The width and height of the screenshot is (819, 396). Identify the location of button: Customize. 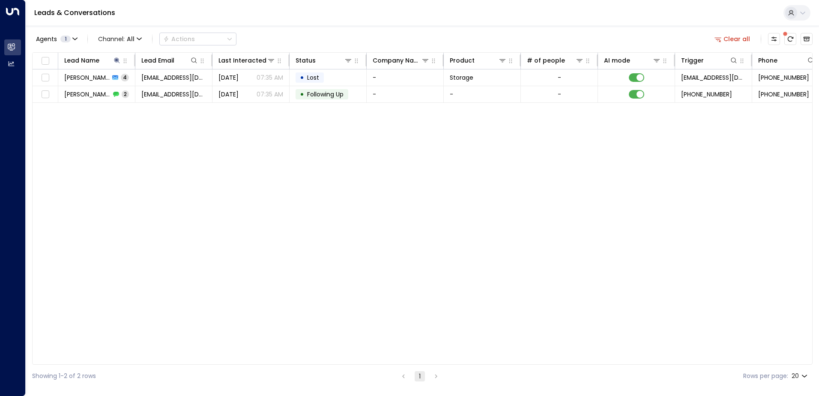
(774, 39).